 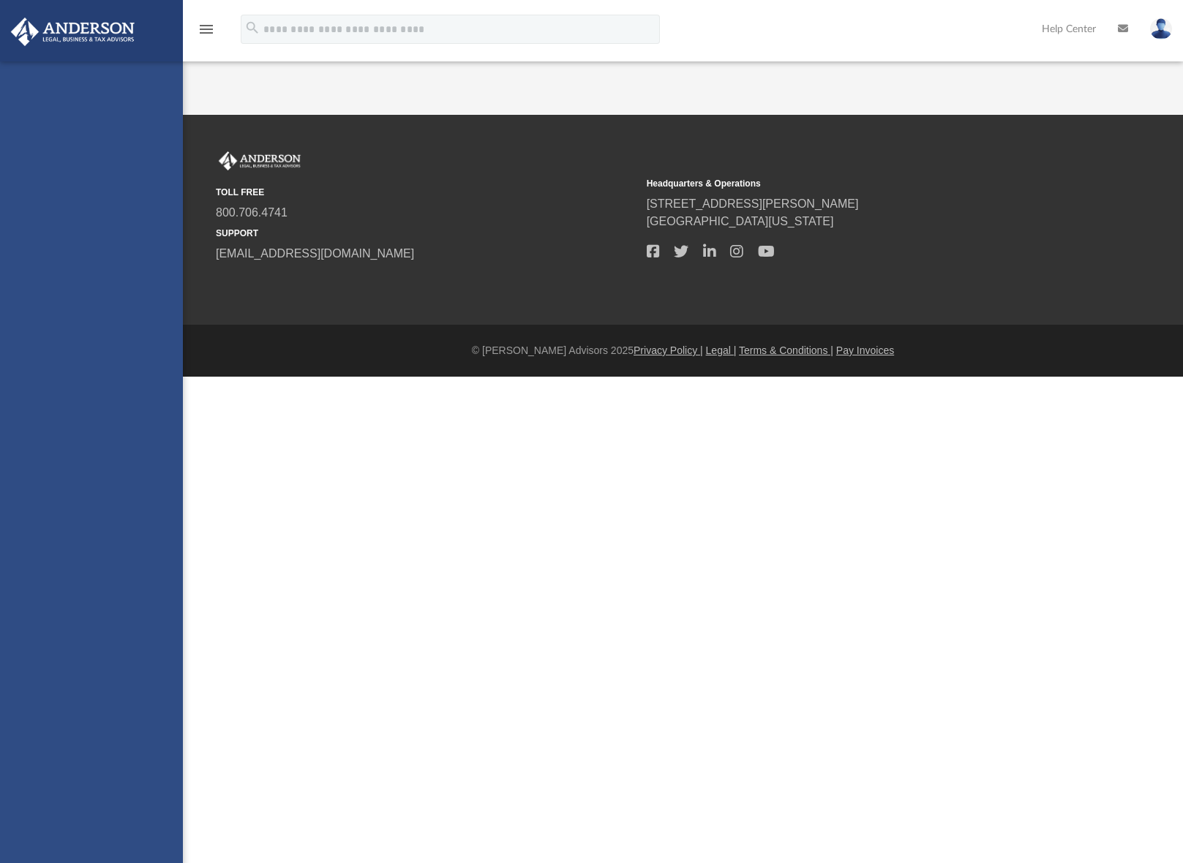 I want to click on small: Headquarters & Operations, so click(x=856, y=184).